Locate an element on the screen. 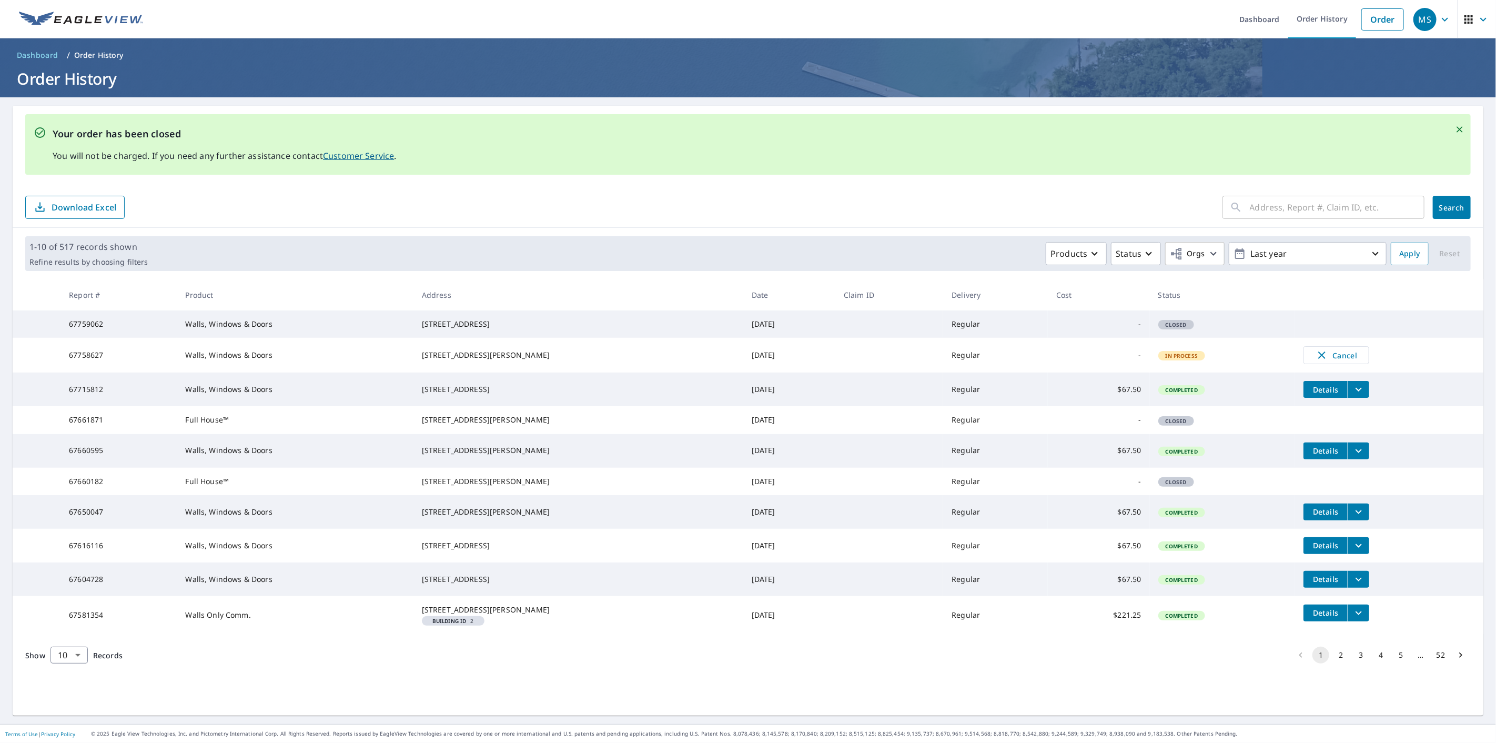 The height and width of the screenshot is (743, 1496). button: Go to page 5 is located at coordinates (1401, 655).